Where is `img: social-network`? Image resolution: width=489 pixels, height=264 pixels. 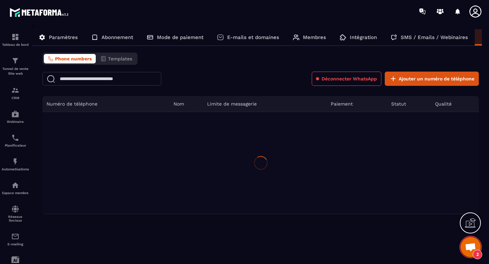
img: social-network is located at coordinates (15, 209).